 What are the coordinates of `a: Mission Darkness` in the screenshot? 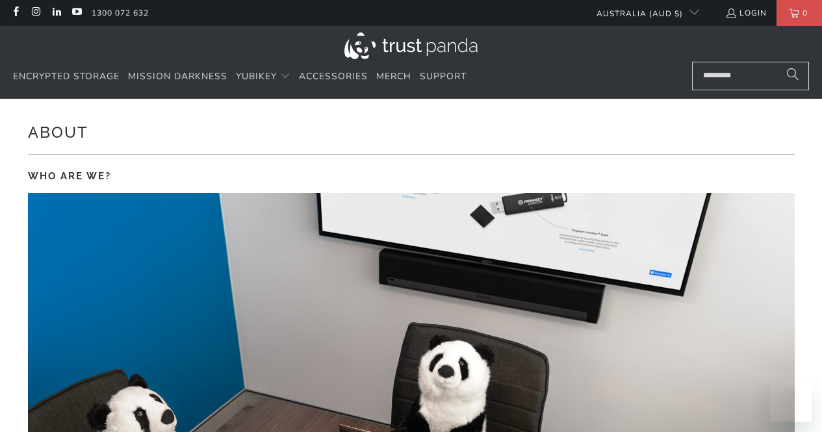 It's located at (177, 77).